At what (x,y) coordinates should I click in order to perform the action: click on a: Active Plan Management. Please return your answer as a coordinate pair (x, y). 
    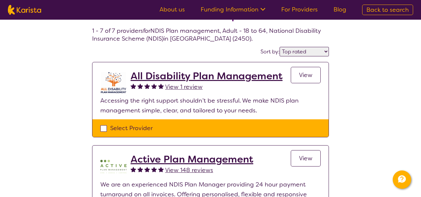
    Looking at the image, I should click on (192, 160).